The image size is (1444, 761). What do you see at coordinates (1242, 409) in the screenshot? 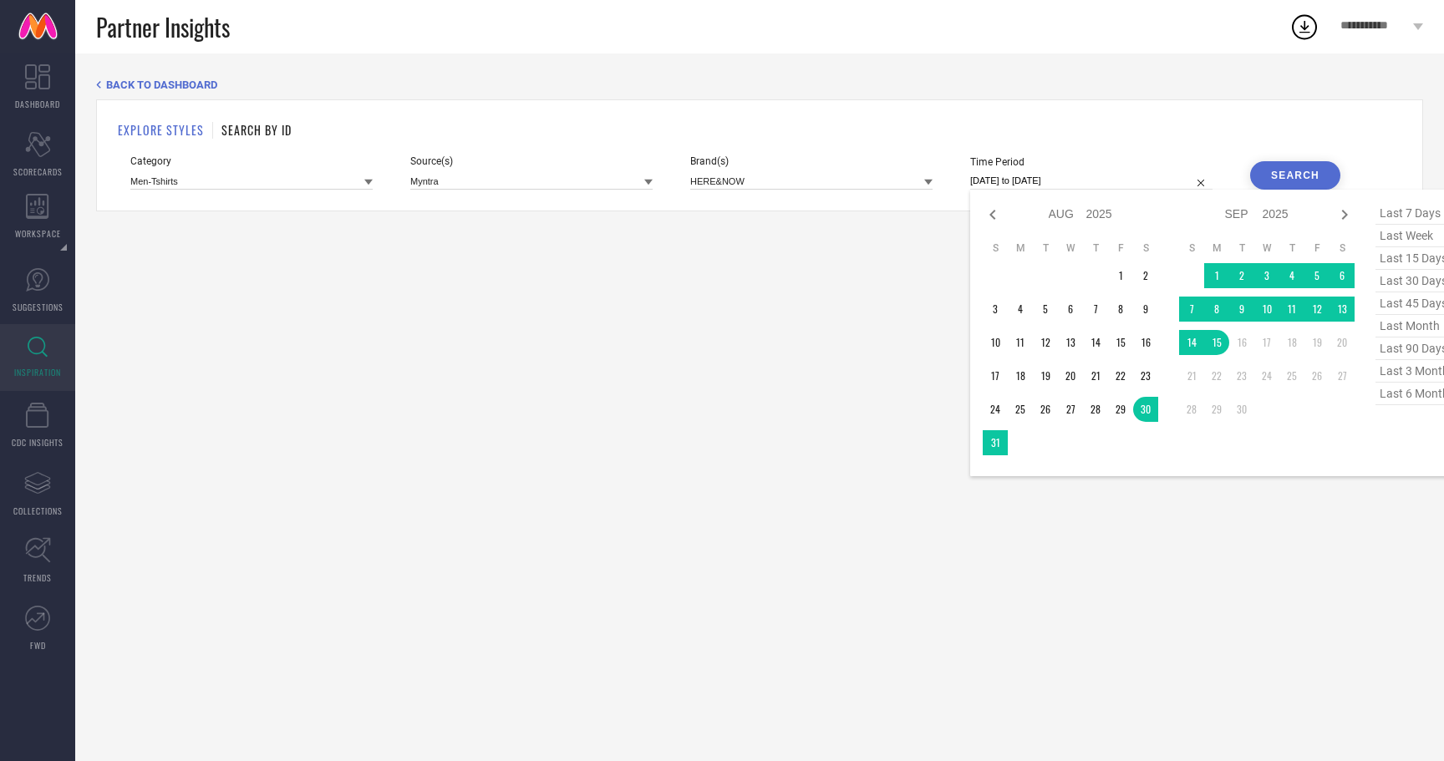
I see `td: Tue Sep 30 2025` at bounding box center [1242, 409].